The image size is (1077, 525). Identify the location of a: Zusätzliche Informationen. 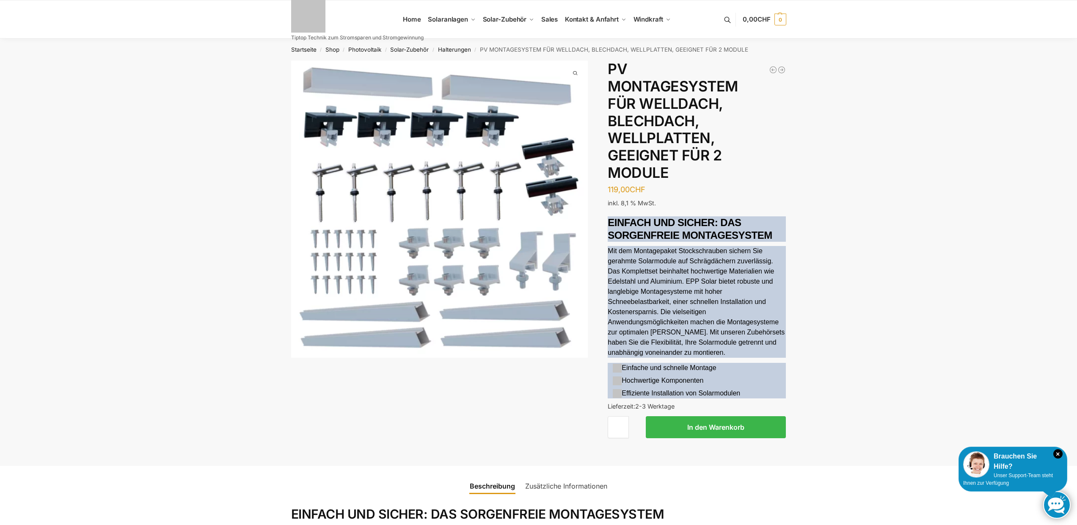
(566, 486).